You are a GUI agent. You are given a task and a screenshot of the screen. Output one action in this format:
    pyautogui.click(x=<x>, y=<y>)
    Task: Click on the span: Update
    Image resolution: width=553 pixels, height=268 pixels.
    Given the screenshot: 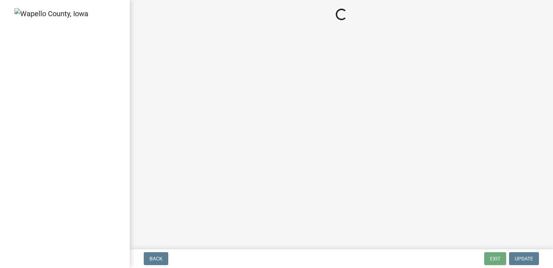 What is the action you would take?
    pyautogui.click(x=524, y=259)
    